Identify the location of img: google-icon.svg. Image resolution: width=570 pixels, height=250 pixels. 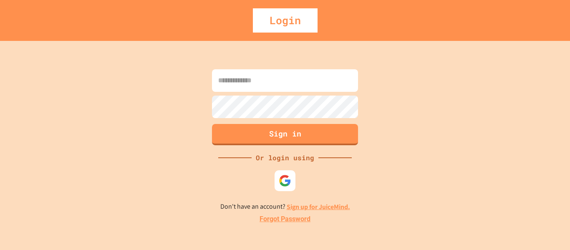
(285, 181).